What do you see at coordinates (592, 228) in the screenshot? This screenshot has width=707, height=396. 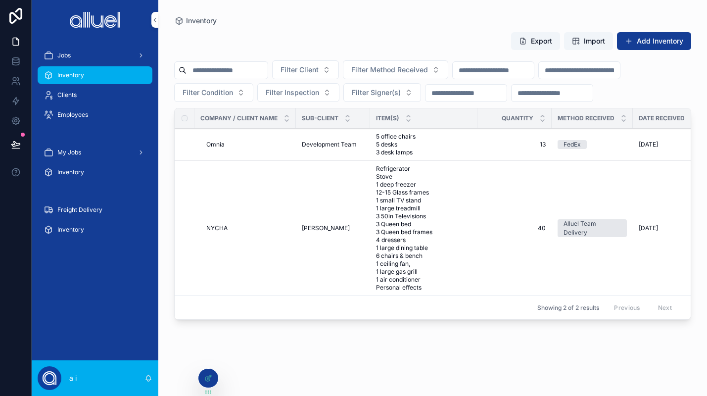 I see `div: Alluel Team Delivery` at bounding box center [592, 228].